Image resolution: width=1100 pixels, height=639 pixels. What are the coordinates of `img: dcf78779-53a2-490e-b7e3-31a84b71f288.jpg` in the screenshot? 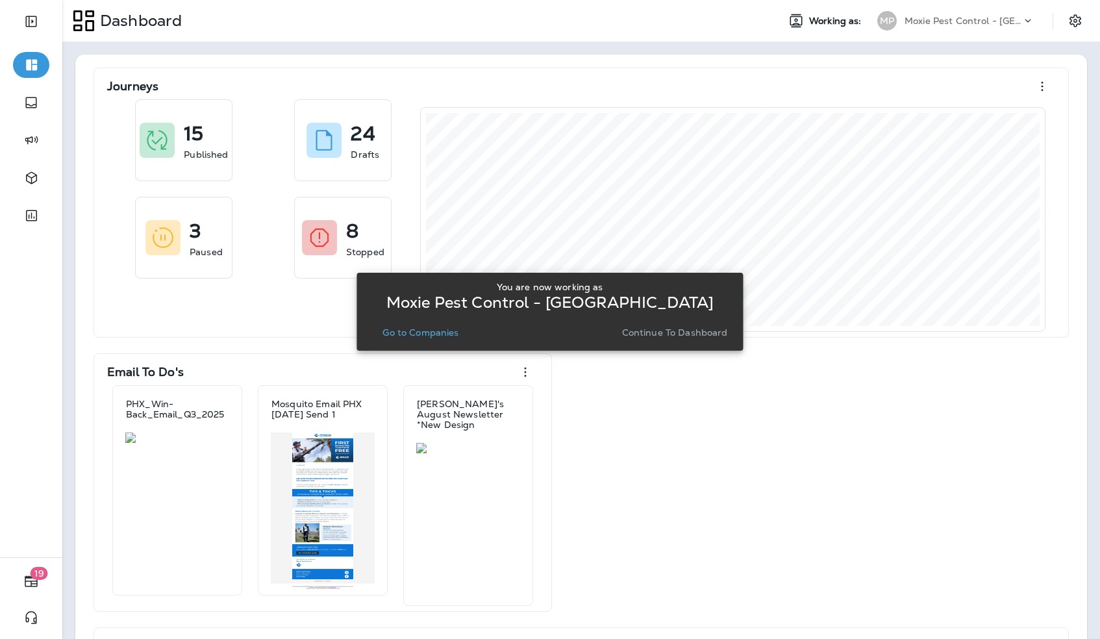 It's located at (177, 438).